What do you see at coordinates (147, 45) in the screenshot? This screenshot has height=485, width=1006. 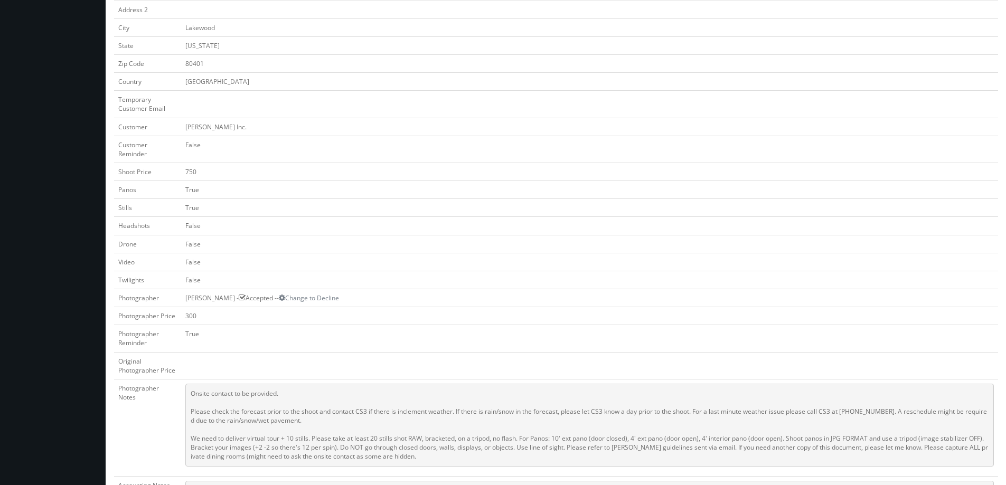 I see `td: State` at bounding box center [147, 45].